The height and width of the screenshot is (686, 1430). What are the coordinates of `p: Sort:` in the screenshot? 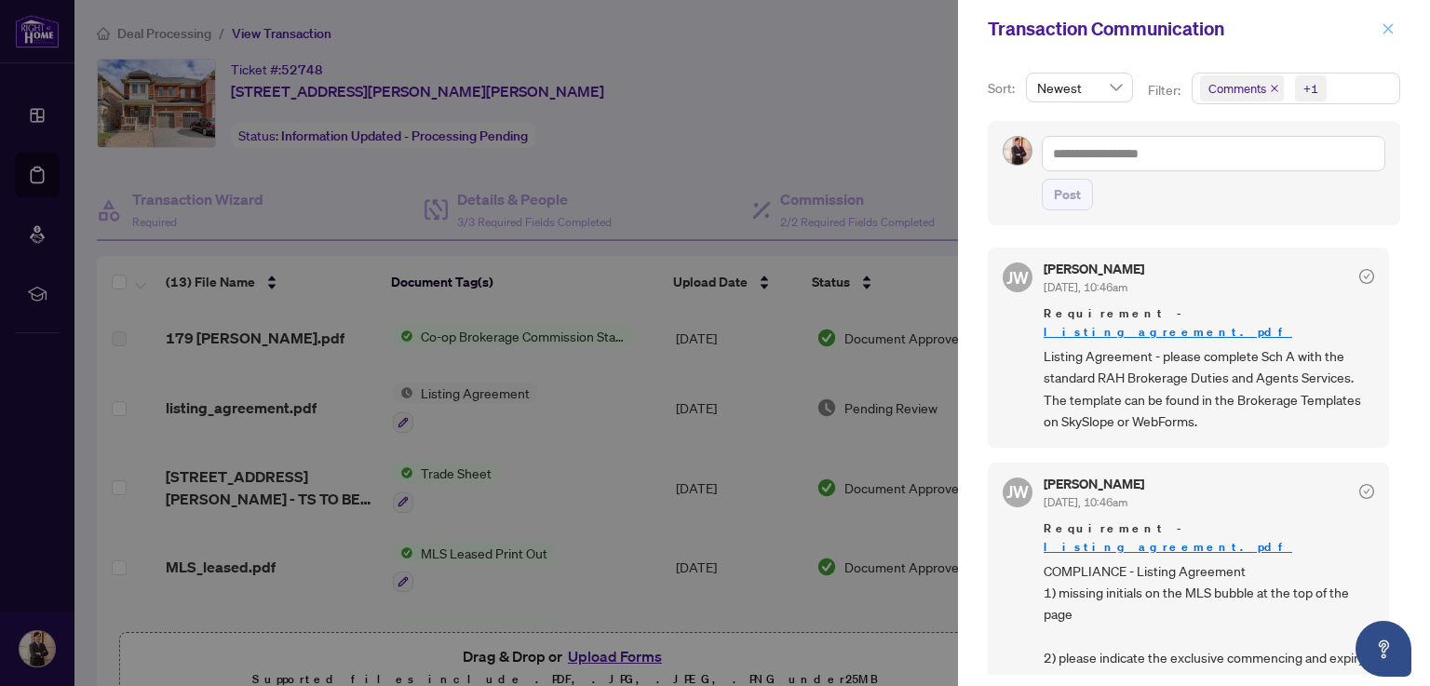 It's located at (1003, 88).